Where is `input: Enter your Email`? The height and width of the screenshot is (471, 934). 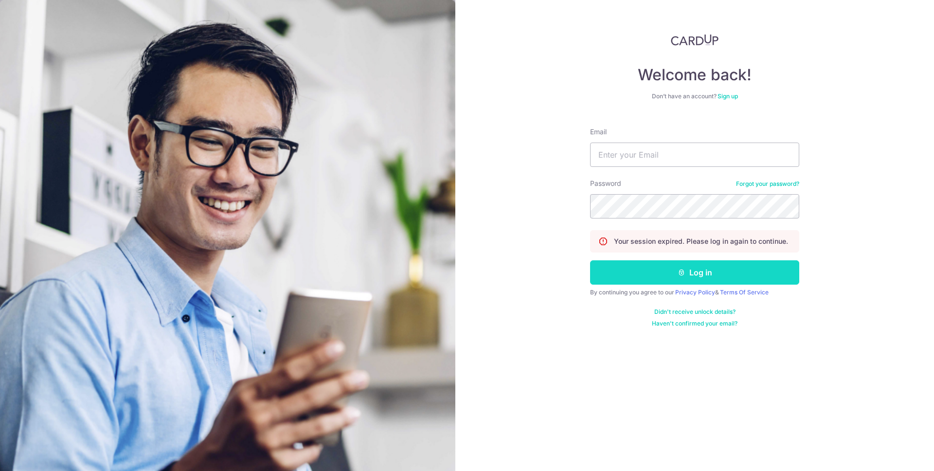
input: Enter your Email is located at coordinates (695, 155).